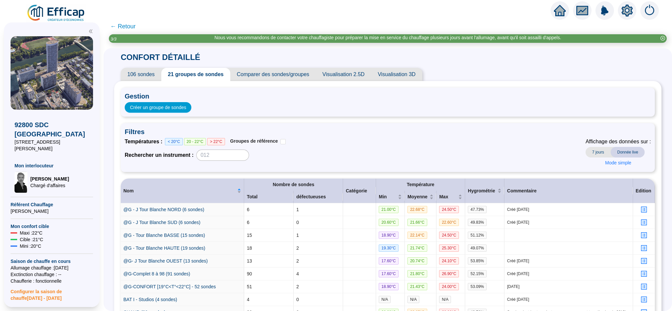 The width and height of the screenshot is (672, 311). Describe the element at coordinates (269, 235) in the screenshot. I see `td: 15` at that location.